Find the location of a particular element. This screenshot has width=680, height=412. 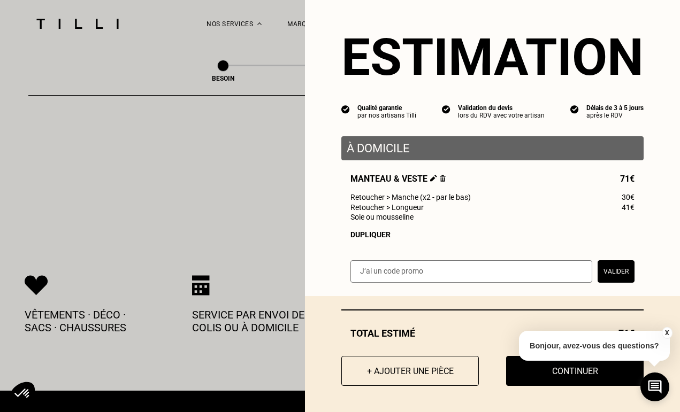

button: Valider is located at coordinates (616, 272).